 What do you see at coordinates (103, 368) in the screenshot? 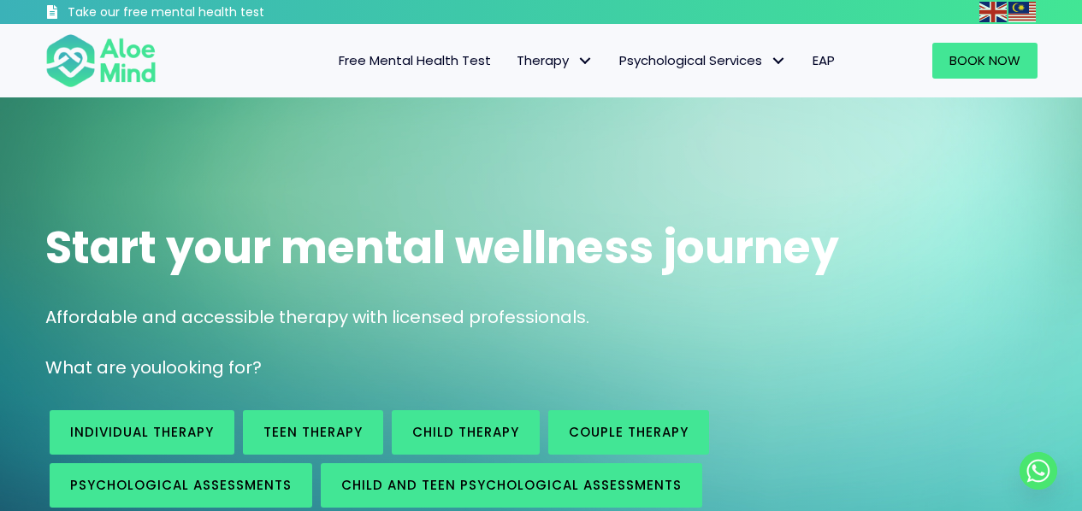
I see `span: What are you` at bounding box center [103, 368].